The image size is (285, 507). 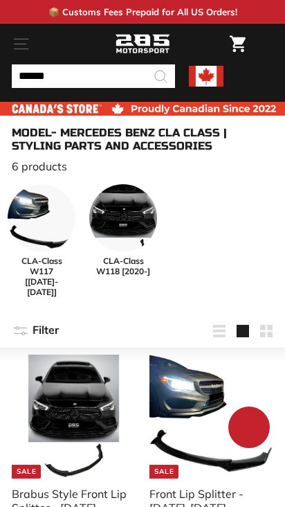 I want to click on span: CLA-Class W118 [2020-], so click(x=123, y=266).